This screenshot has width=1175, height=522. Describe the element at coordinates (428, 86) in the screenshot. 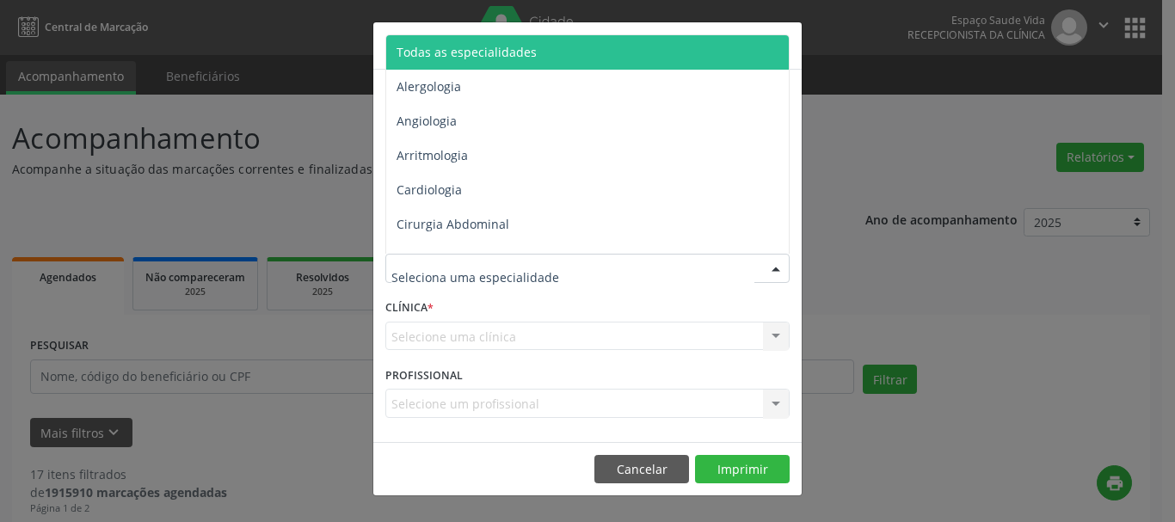

I see `span: Alergologia` at that location.